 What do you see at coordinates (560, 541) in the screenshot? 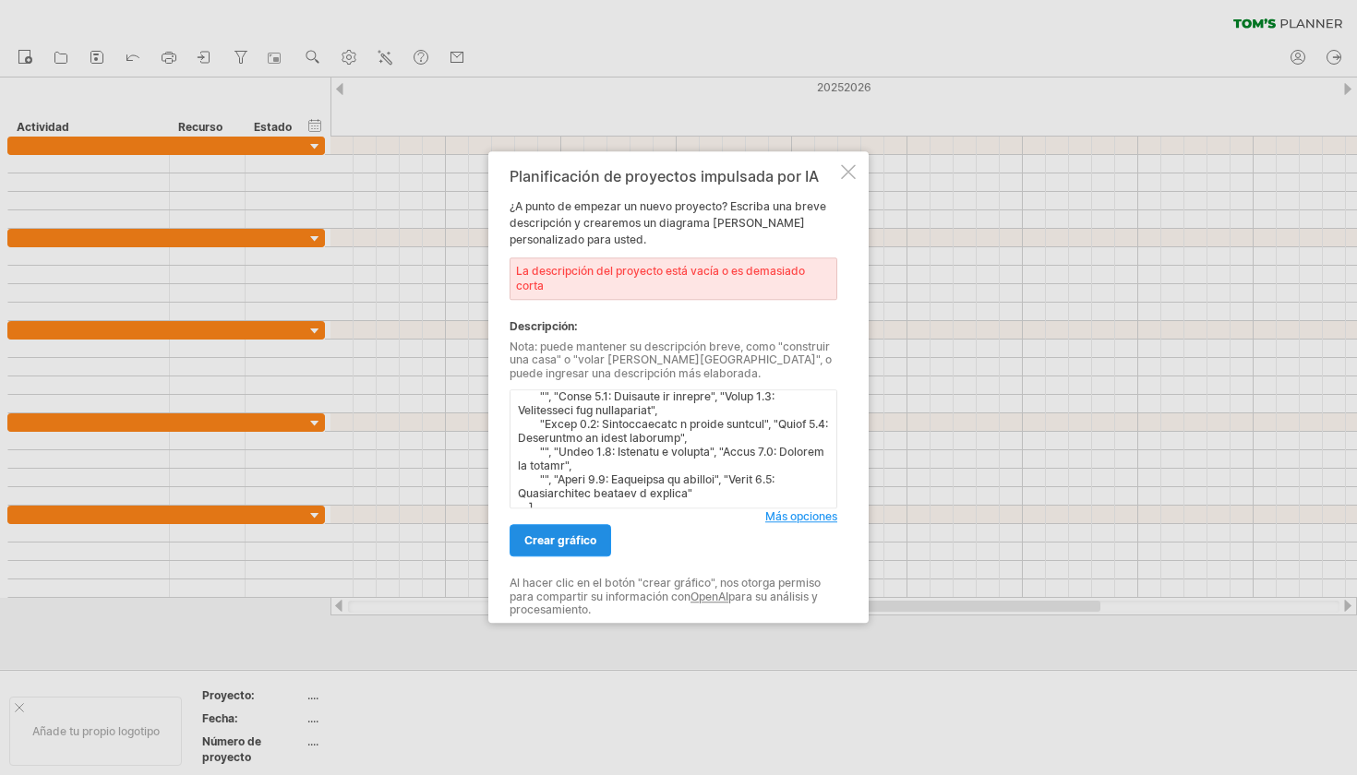
I see `span: crear gráfico` at bounding box center [560, 541].